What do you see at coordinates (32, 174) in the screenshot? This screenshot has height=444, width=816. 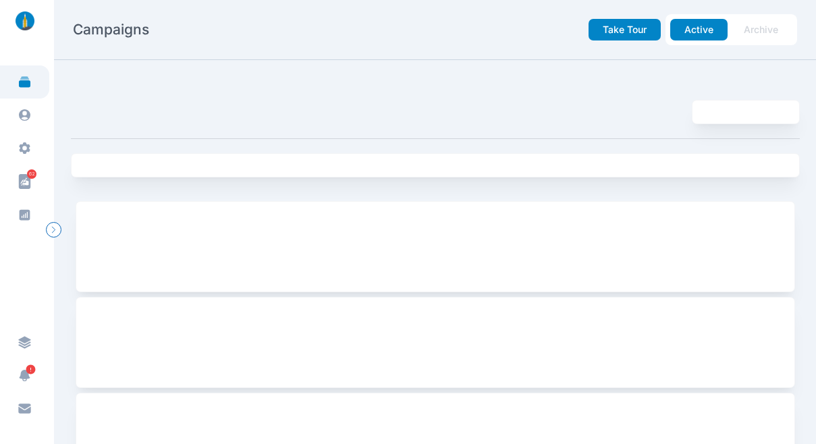 I see `span: 62` at bounding box center [32, 174].